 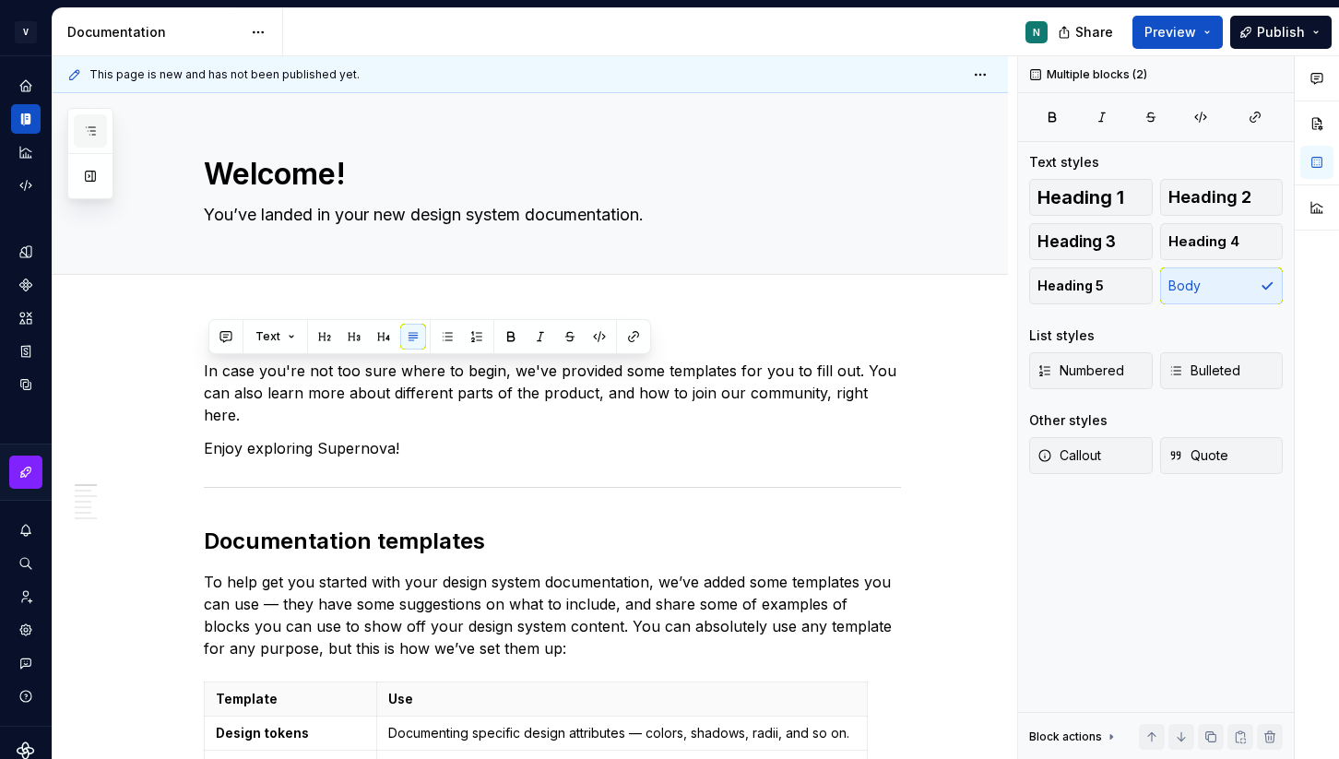 I want to click on span: Numbered, so click(x=1081, y=371).